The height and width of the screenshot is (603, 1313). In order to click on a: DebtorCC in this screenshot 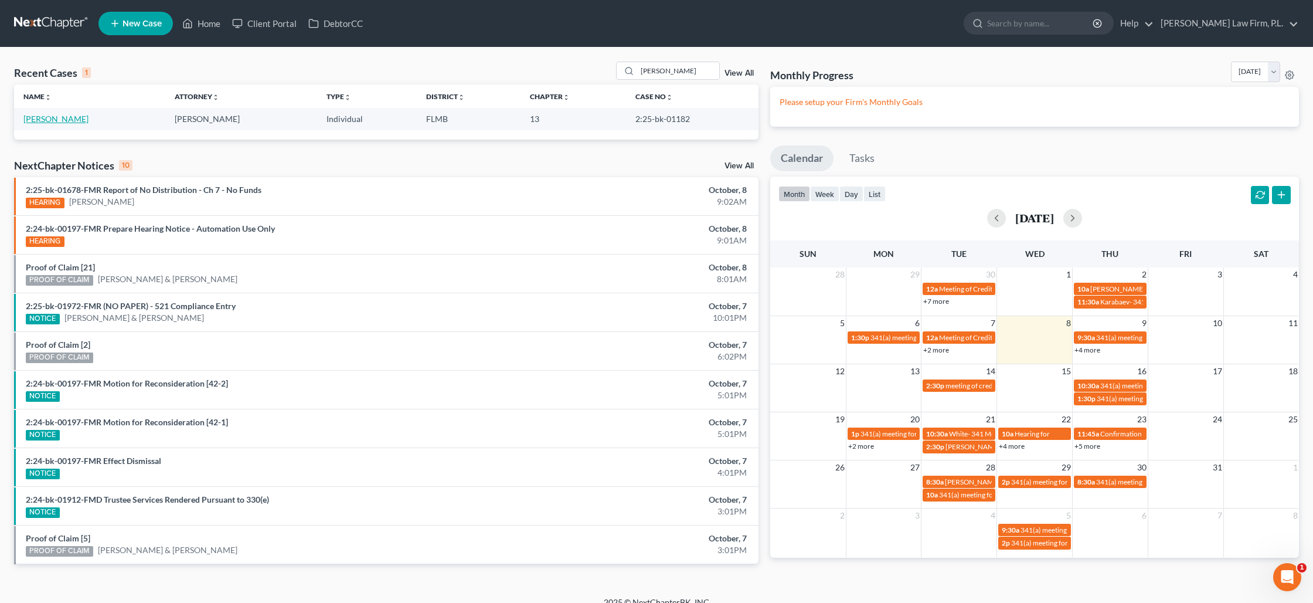, I will do `click(335, 23)`.